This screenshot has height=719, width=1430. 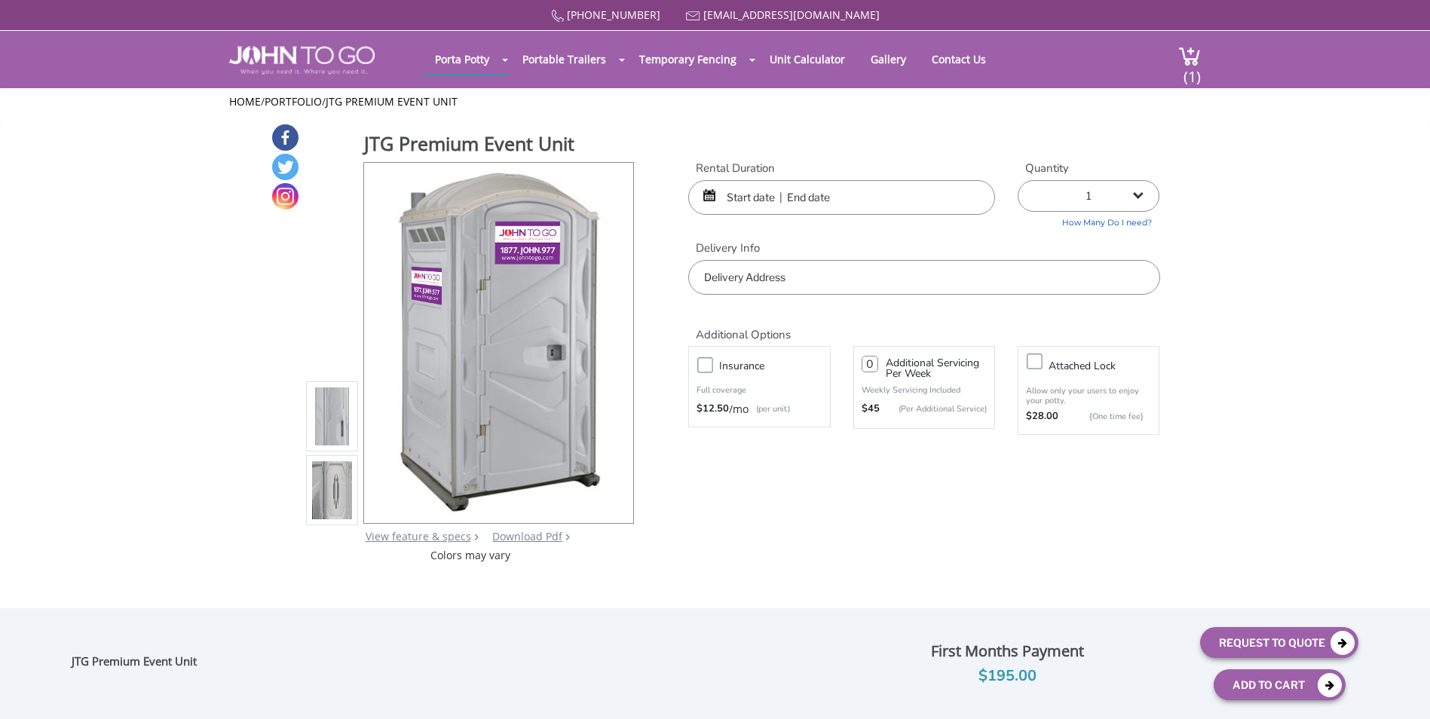 What do you see at coordinates (527, 536) in the screenshot?
I see `a: Download Pdf` at bounding box center [527, 536].